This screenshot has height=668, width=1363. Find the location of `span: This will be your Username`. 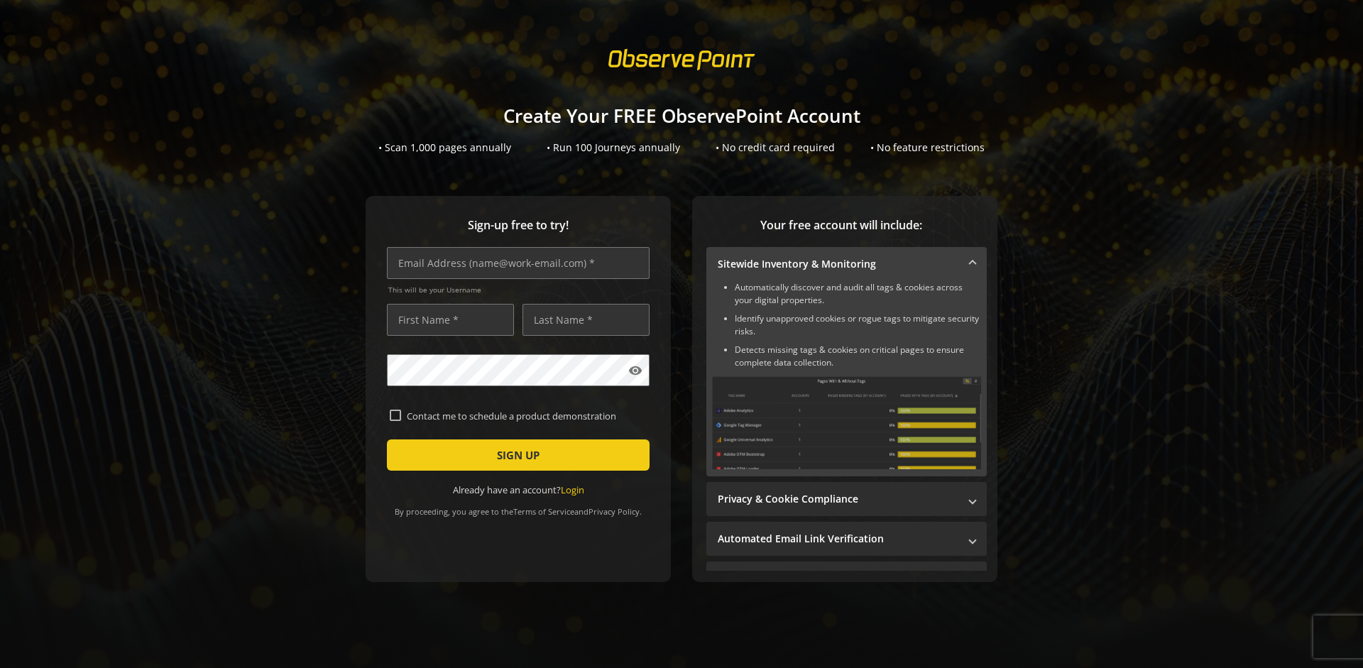

span: This will be your Username is located at coordinates (519, 290).